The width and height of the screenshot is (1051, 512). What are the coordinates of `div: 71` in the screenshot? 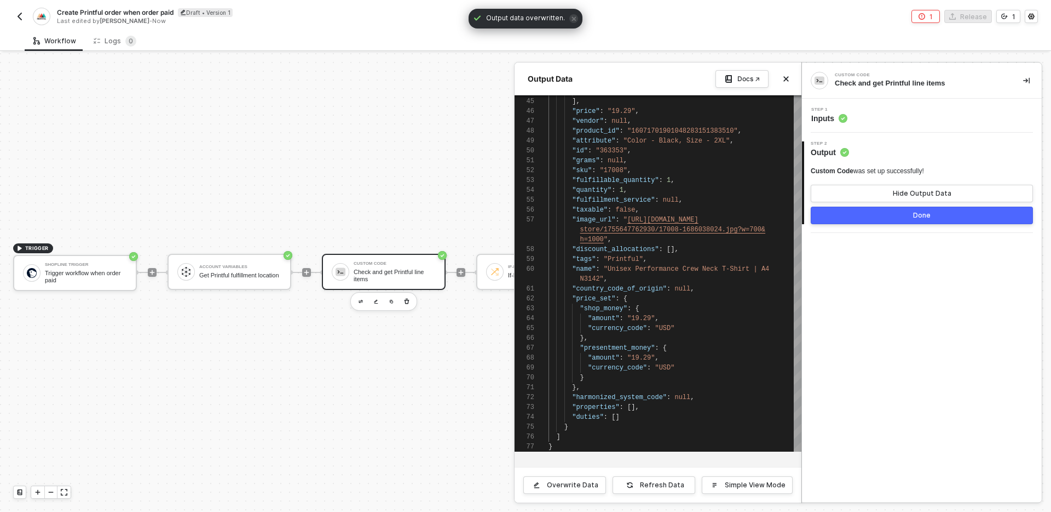 It's located at (525, 387).